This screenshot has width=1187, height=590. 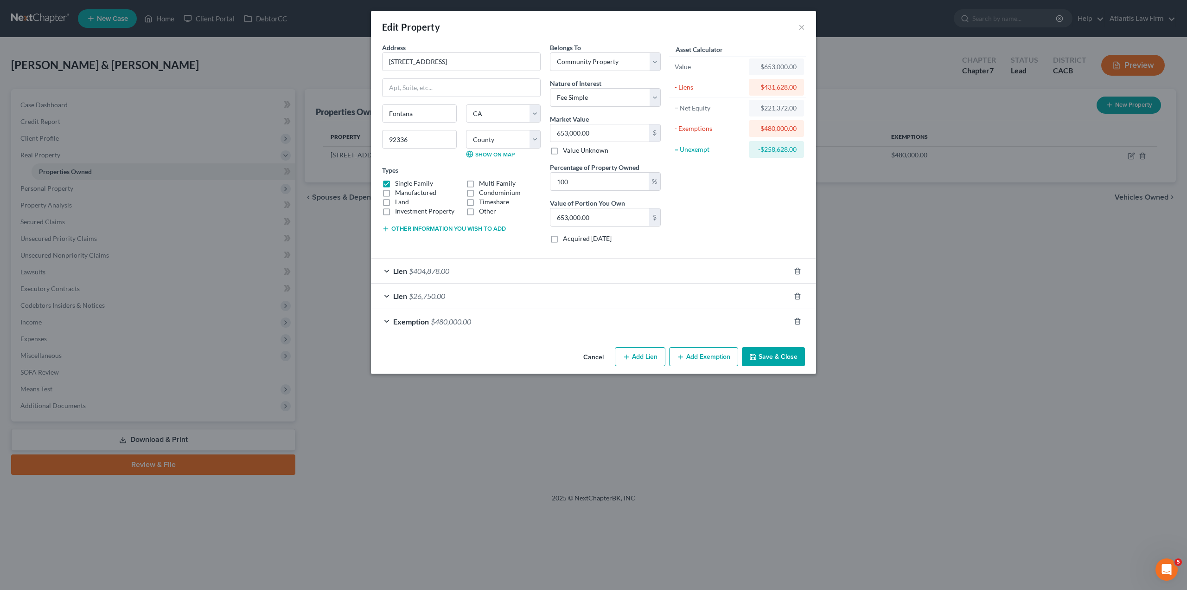 I want to click on div: $221,372.00, so click(x=776, y=108).